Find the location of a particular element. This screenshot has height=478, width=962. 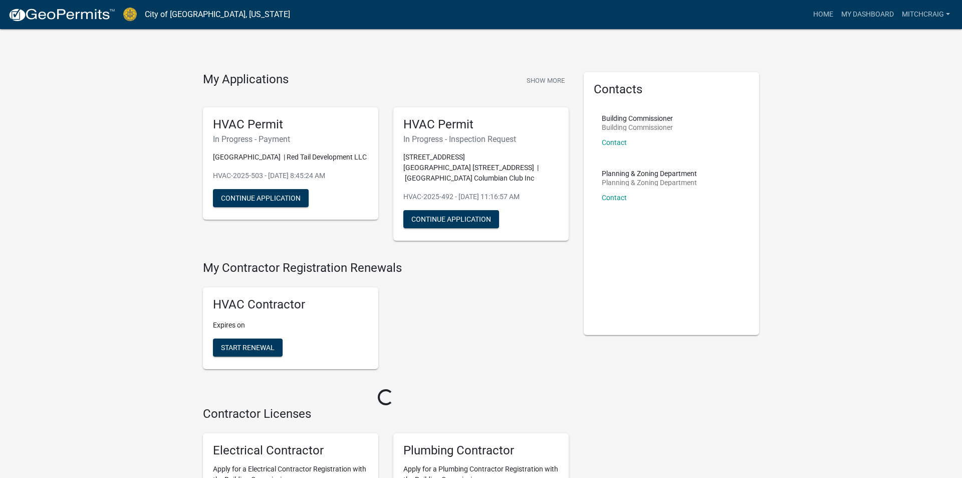

a: mitchcraig is located at coordinates (926, 15).